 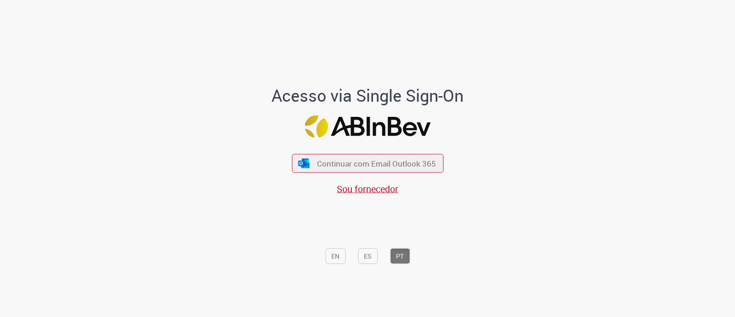 What do you see at coordinates (368, 95) in the screenshot?
I see `h1: Acesso via Single Sign-On` at bounding box center [368, 95].